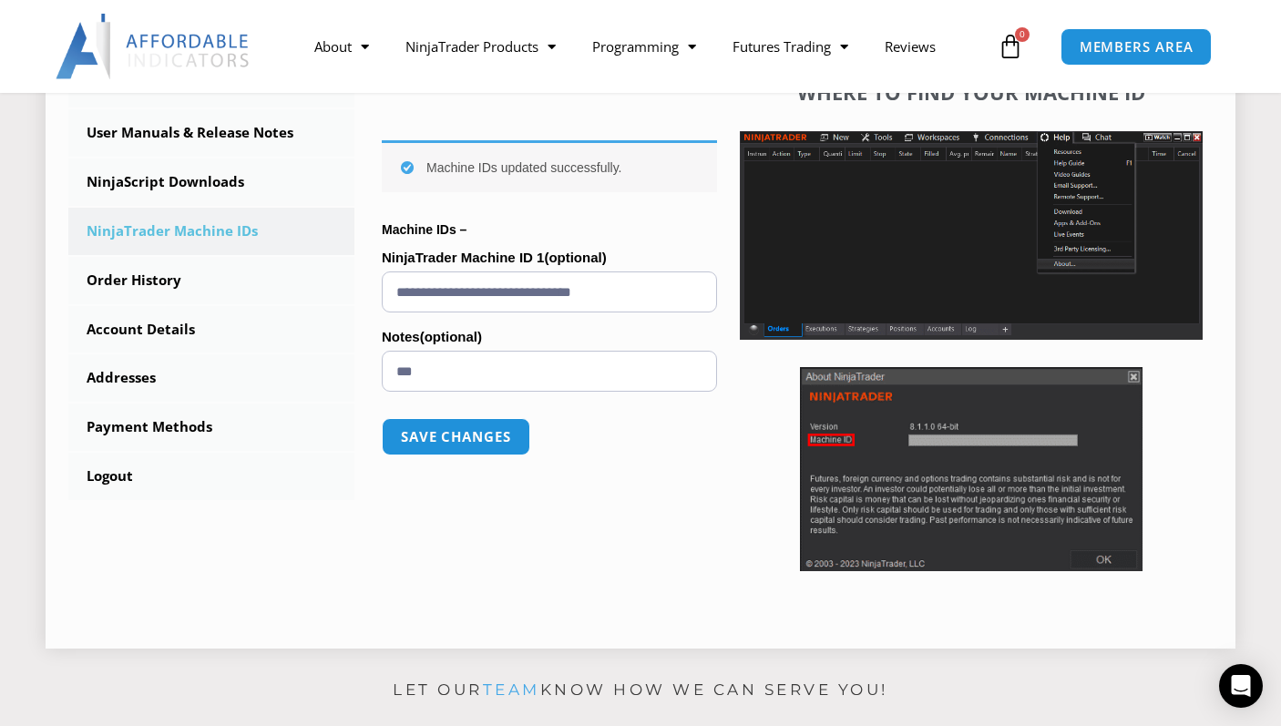 Image resolution: width=1281 pixels, height=726 pixels. Describe the element at coordinates (644, 46) in the screenshot. I see `nav: Menu` at that location.